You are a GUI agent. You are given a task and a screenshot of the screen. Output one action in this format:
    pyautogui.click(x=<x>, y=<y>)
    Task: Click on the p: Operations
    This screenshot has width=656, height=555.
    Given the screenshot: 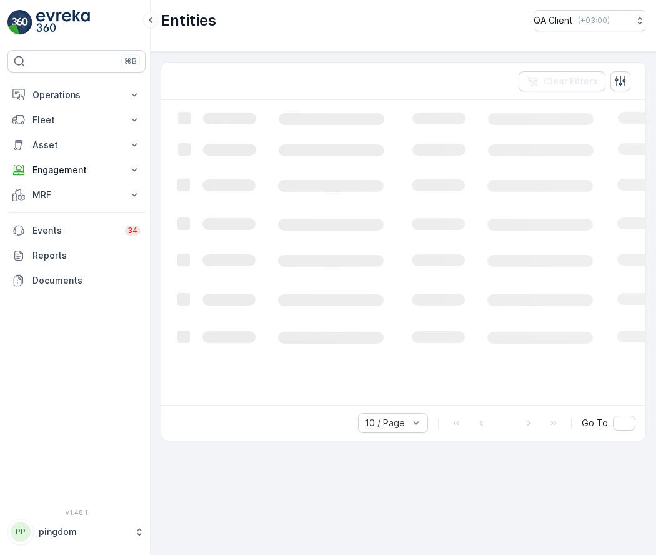 What is the action you would take?
    pyautogui.click(x=76, y=95)
    